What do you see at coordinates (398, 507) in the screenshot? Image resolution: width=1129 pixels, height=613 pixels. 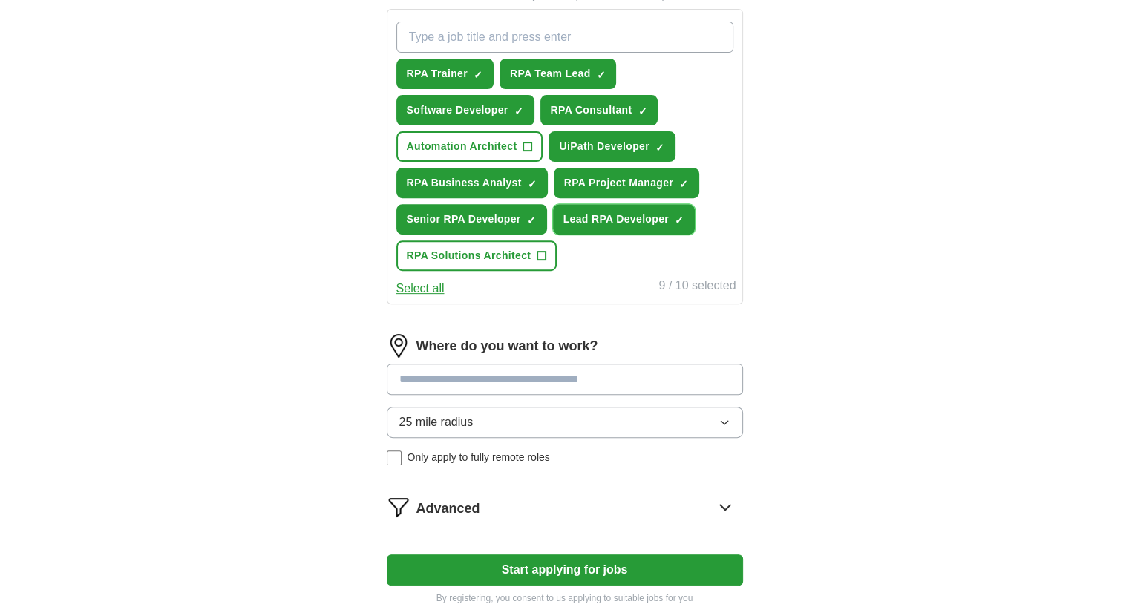 I see `img: filter` at bounding box center [398, 507].